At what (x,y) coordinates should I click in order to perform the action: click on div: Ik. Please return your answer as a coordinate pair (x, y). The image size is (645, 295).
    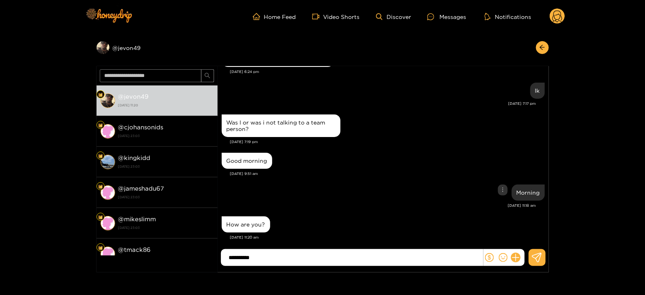
    Looking at the image, I should click on (537, 91).